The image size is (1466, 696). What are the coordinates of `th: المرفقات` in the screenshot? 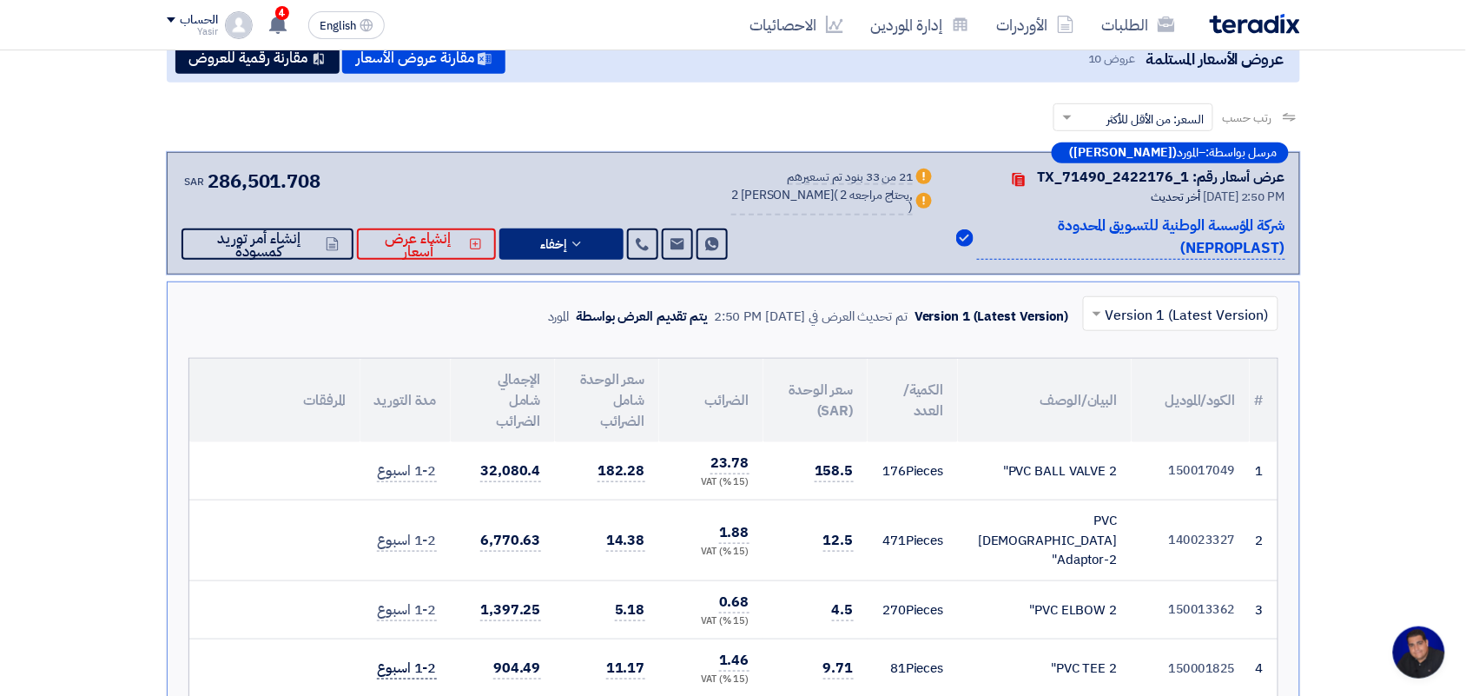 It's located at (274, 400).